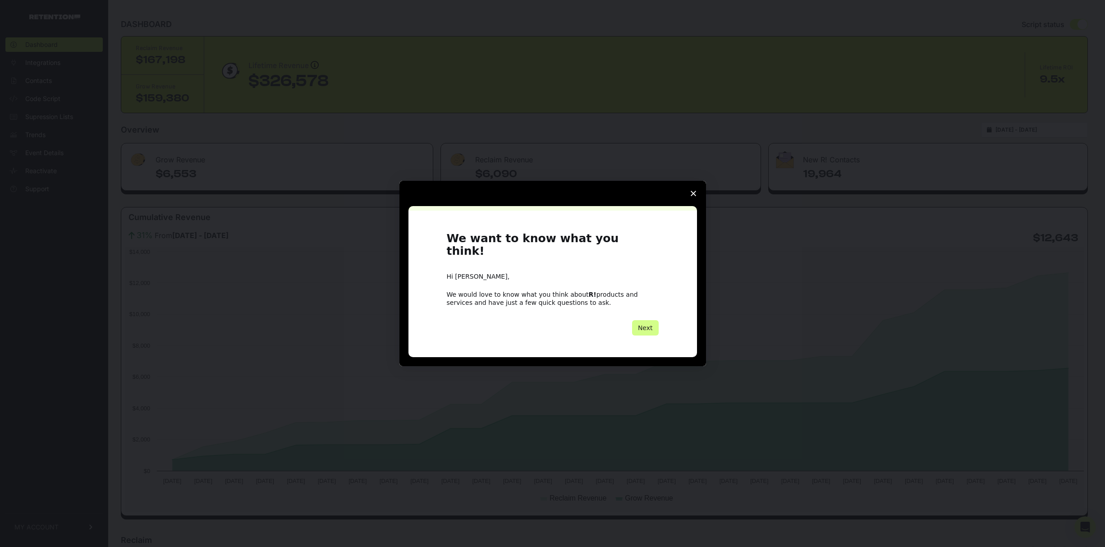  Describe the element at coordinates (592, 294) in the screenshot. I see `b: R!` at that location.